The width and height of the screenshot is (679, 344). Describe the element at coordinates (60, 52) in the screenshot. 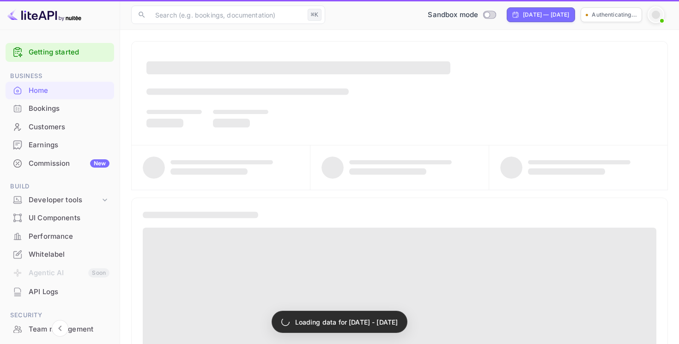

I see `div: Getting started` at that location.